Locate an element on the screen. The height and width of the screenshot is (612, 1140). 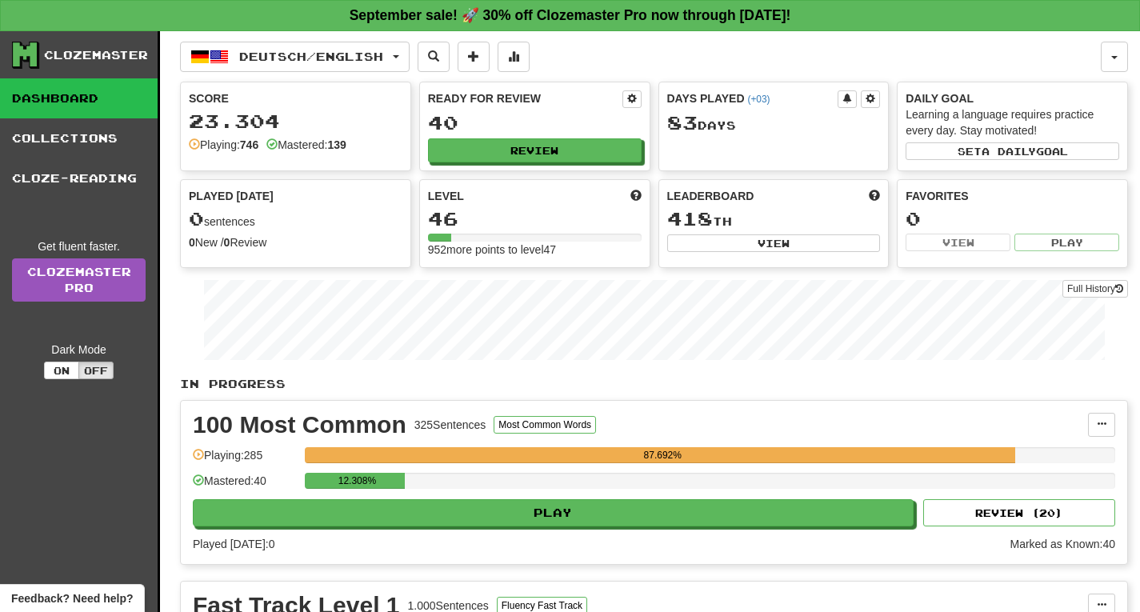
button: Add sentence to collection is located at coordinates (474, 57).